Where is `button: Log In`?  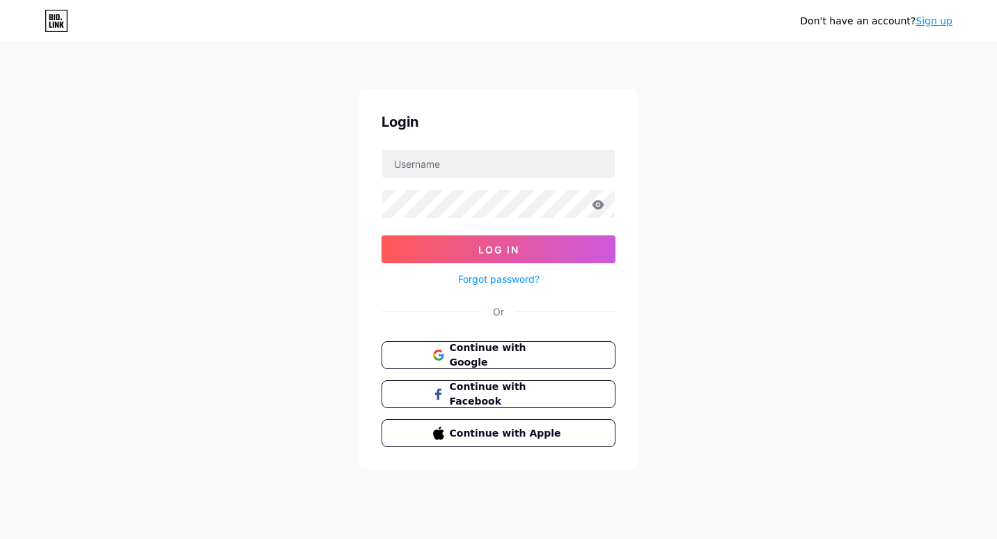
button: Log In is located at coordinates (498, 249).